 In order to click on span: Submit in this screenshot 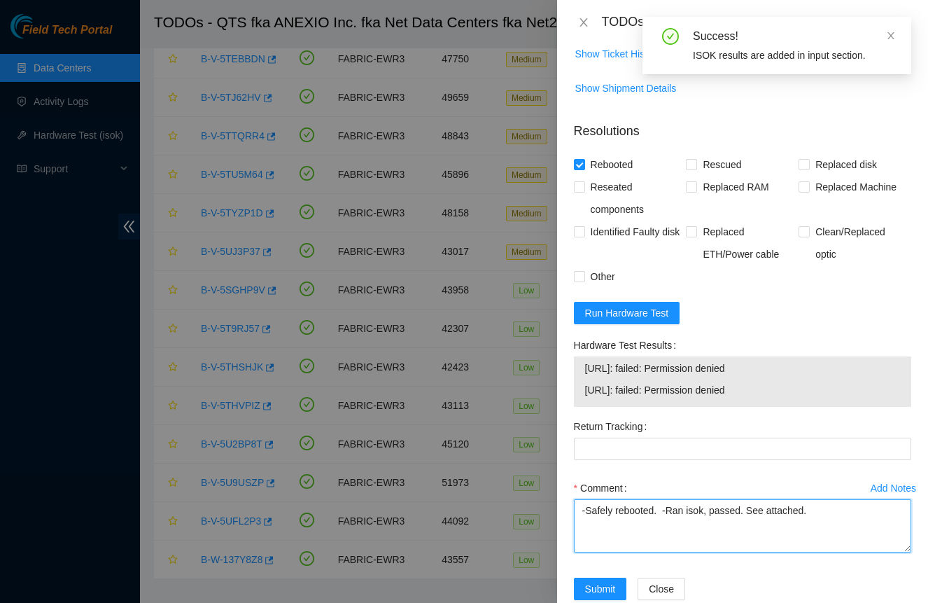, I will do `click(600, 589)`.